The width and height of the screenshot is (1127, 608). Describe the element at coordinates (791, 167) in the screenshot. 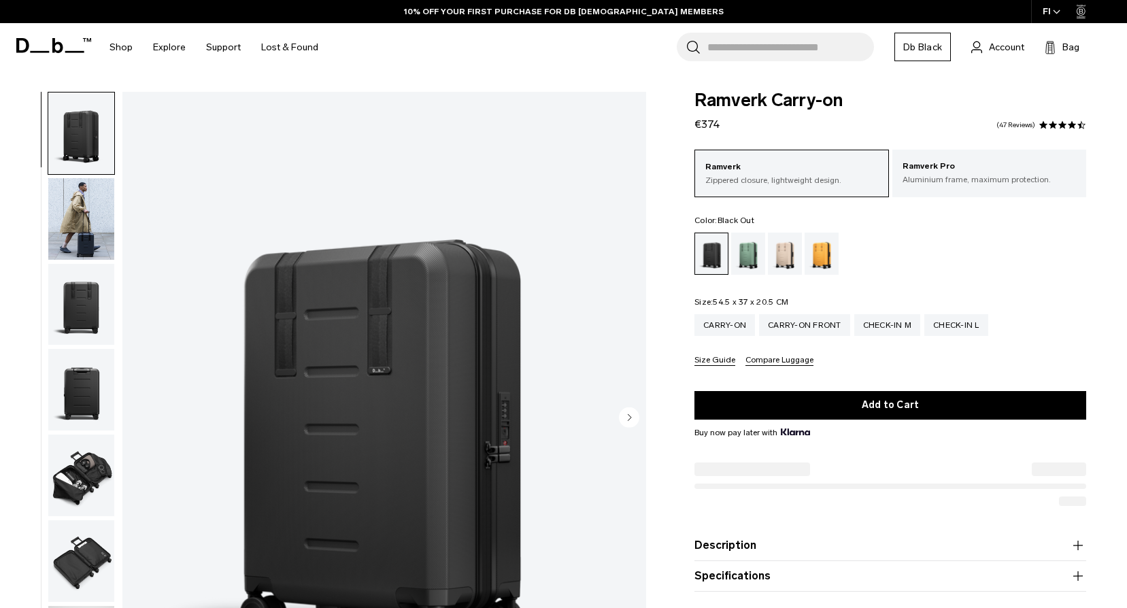

I see `p: Ramverk` at that location.